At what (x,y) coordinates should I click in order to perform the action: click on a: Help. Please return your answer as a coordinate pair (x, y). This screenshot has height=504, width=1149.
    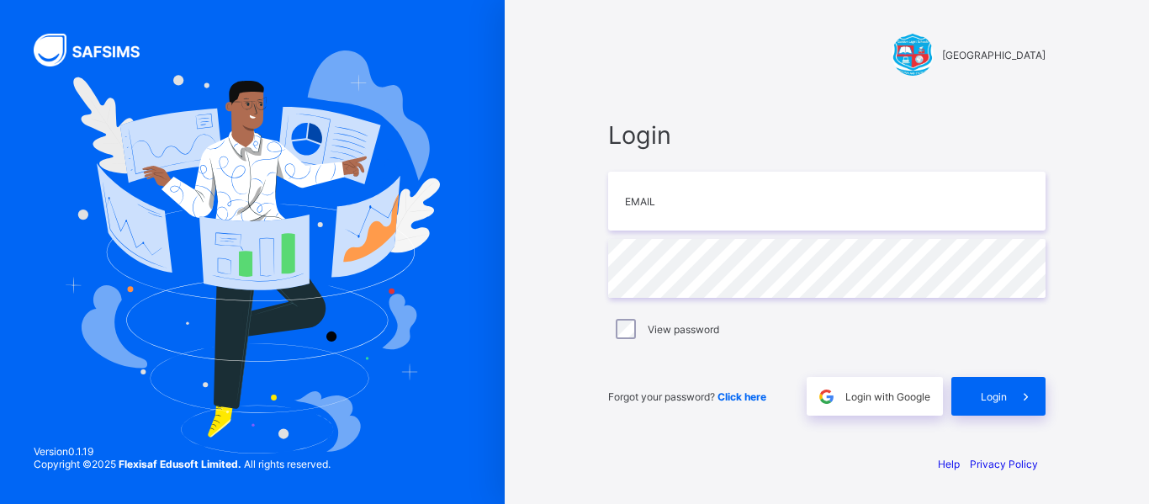
    Looking at the image, I should click on (949, 464).